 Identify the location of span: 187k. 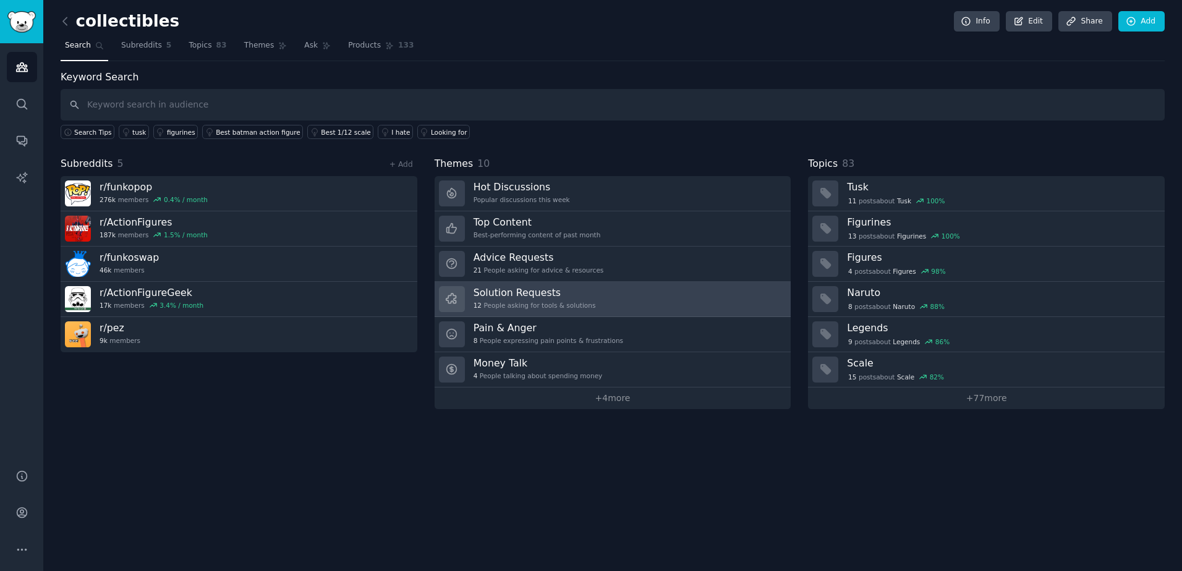
(108, 235).